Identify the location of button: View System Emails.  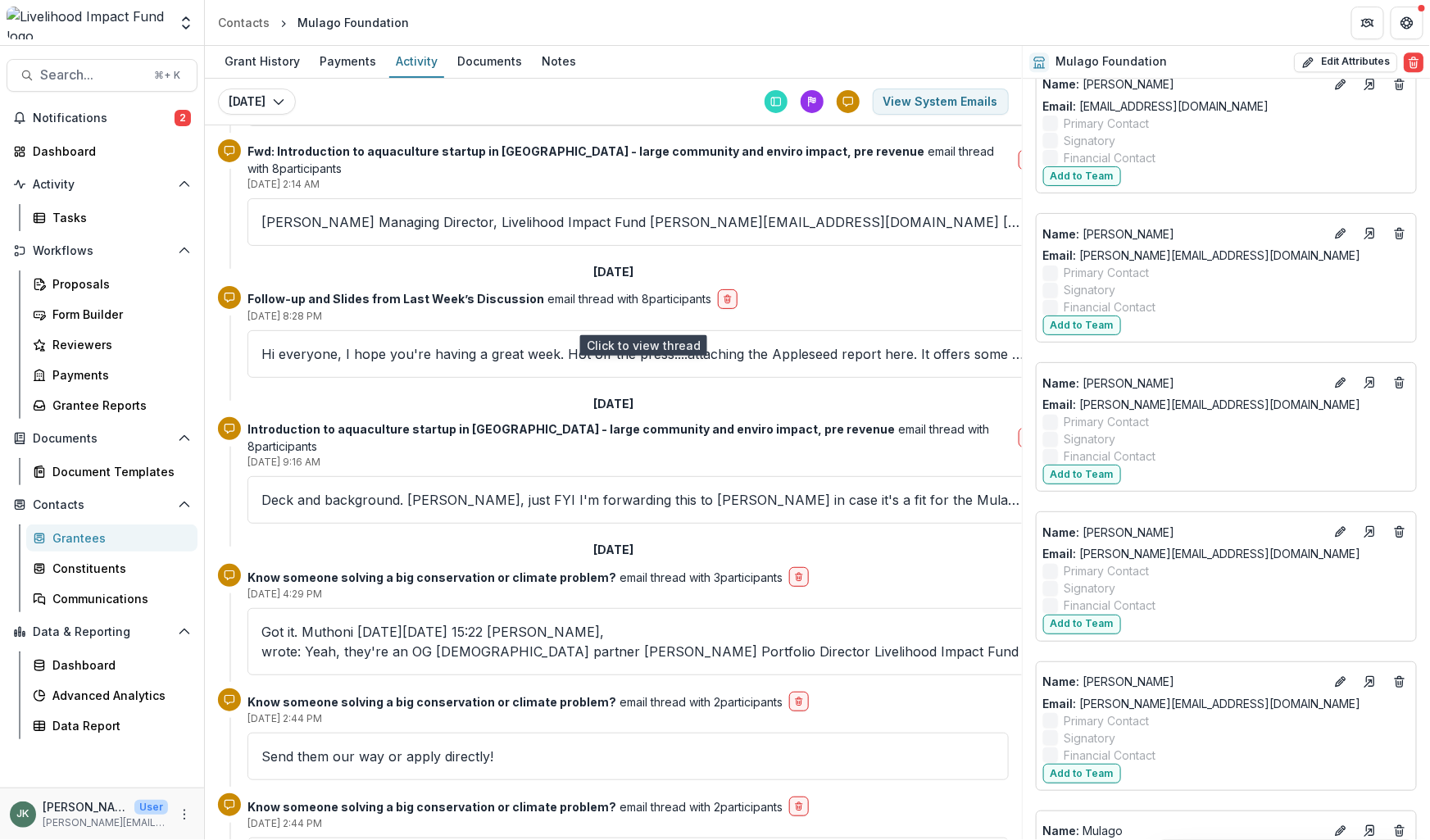
(941, 102).